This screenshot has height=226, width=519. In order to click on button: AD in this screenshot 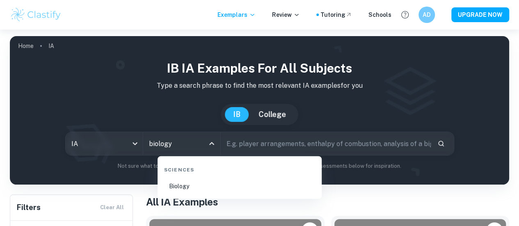, I will do `click(426, 15)`.